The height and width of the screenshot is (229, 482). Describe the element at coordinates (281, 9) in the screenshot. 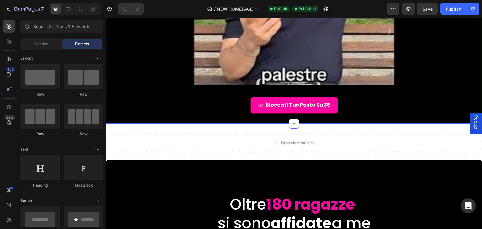

I see `span: Default` at that location.